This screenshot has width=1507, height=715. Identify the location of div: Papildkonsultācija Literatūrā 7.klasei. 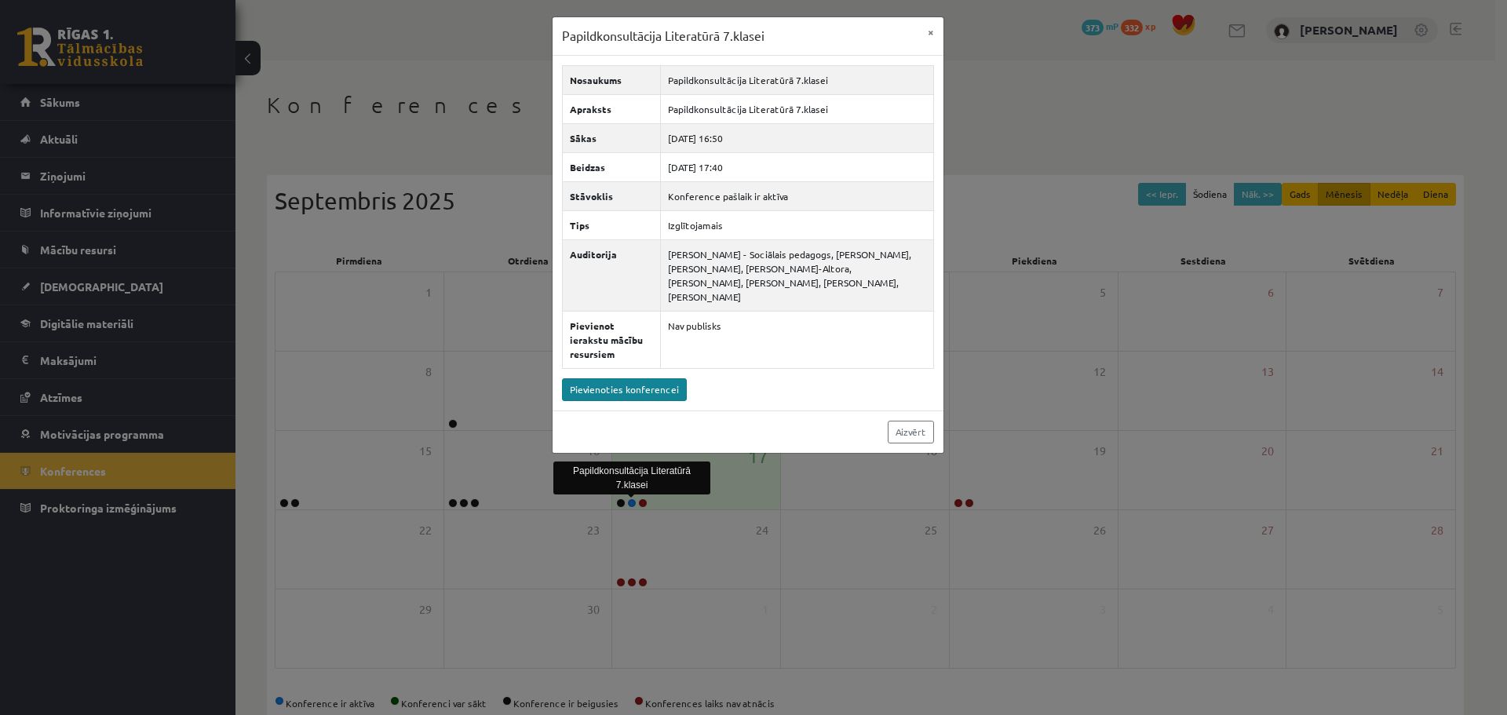
(632, 478).